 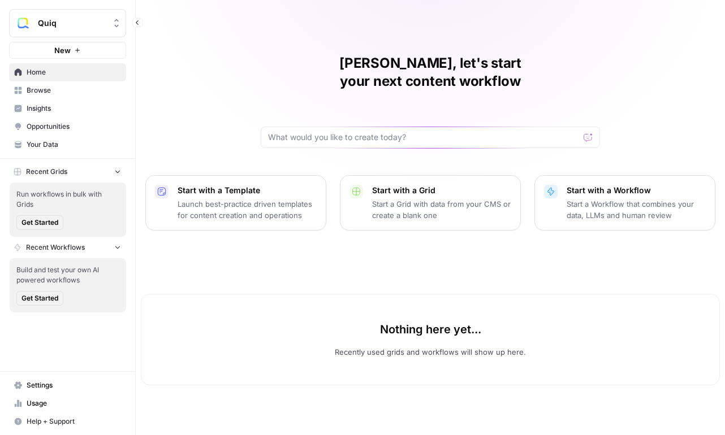 I want to click on p: Start a Workflow that combines your data, LLMs and human review, so click(x=636, y=210).